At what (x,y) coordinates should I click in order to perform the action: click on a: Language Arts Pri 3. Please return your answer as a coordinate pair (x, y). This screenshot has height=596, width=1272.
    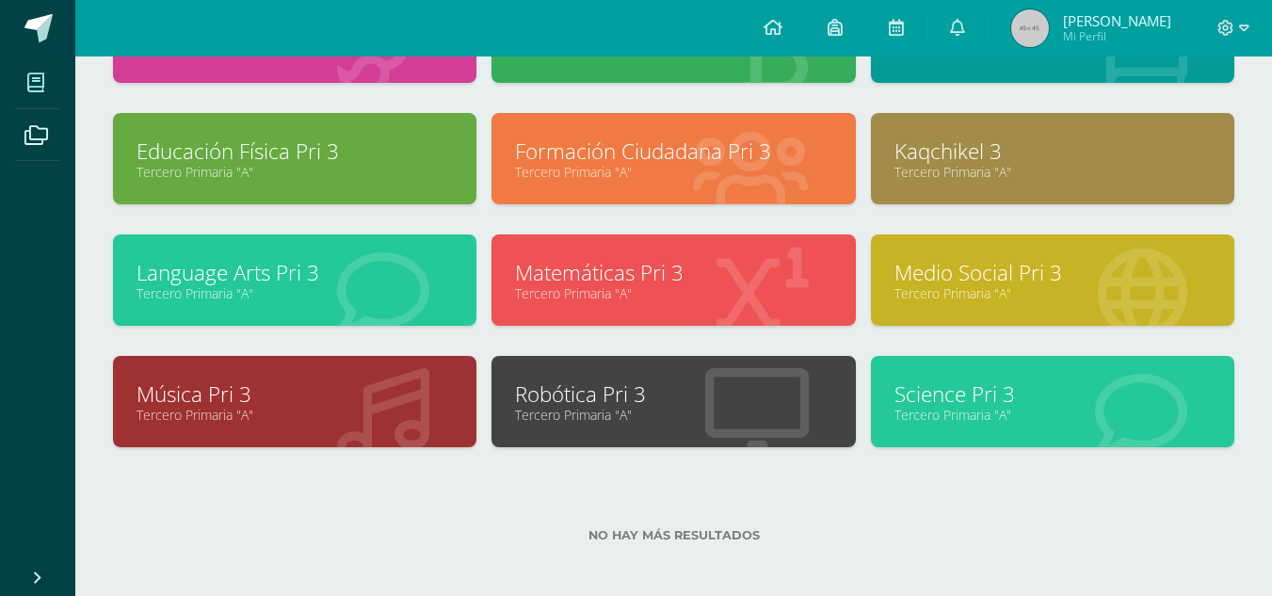
    Looking at the image, I should click on (295, 272).